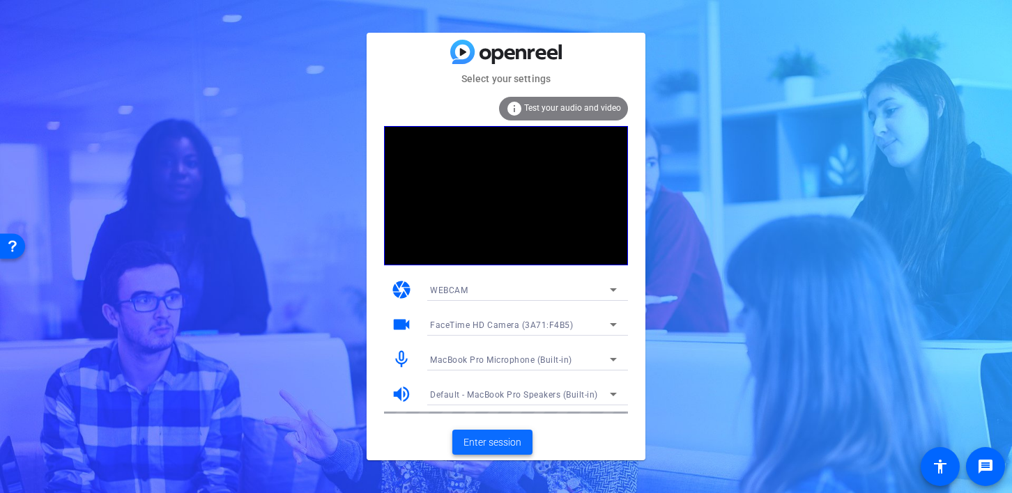 This screenshot has width=1012, height=493. Describe the element at coordinates (501, 360) in the screenshot. I see `span: MacBook Pro Microphone (Built-in)` at that location.